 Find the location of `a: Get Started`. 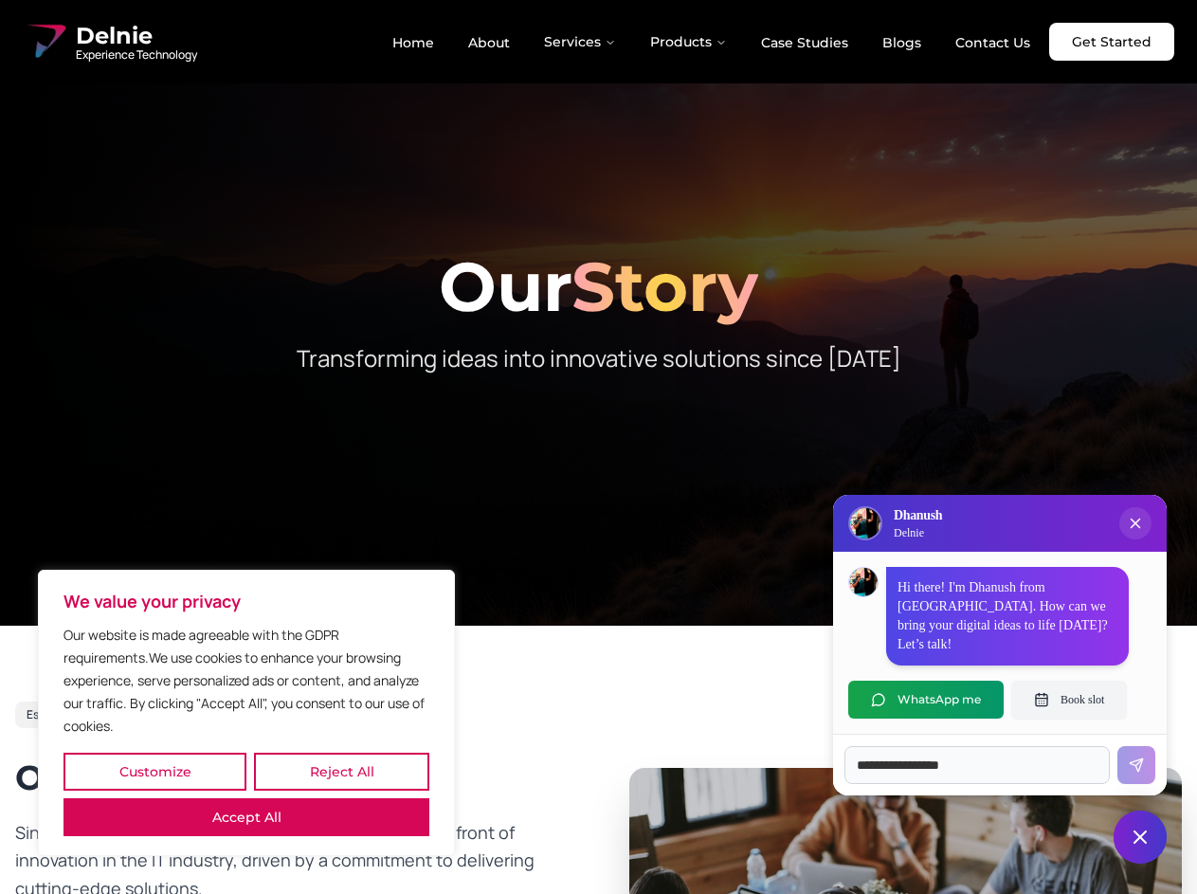

a: Get Started is located at coordinates (1112, 42).